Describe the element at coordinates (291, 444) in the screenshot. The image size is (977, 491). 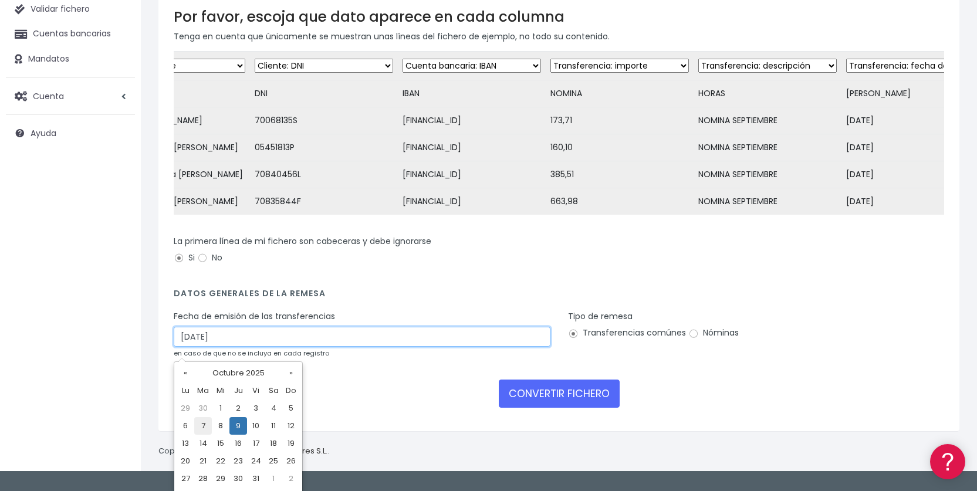
I see `td: 19` at that location.